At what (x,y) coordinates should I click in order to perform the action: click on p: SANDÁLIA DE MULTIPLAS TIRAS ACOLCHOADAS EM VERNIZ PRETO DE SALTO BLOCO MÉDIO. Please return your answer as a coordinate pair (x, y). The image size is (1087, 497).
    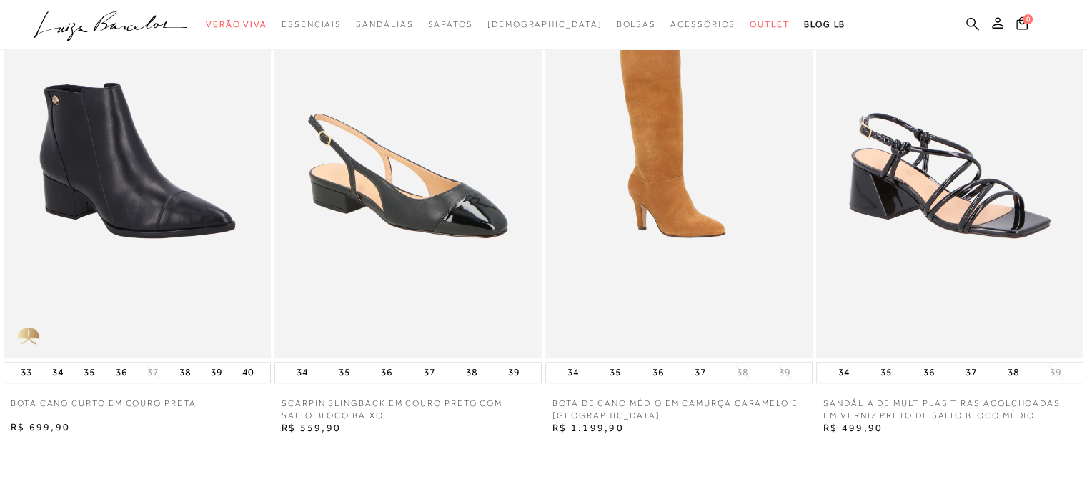
    Looking at the image, I should click on (950, 410).